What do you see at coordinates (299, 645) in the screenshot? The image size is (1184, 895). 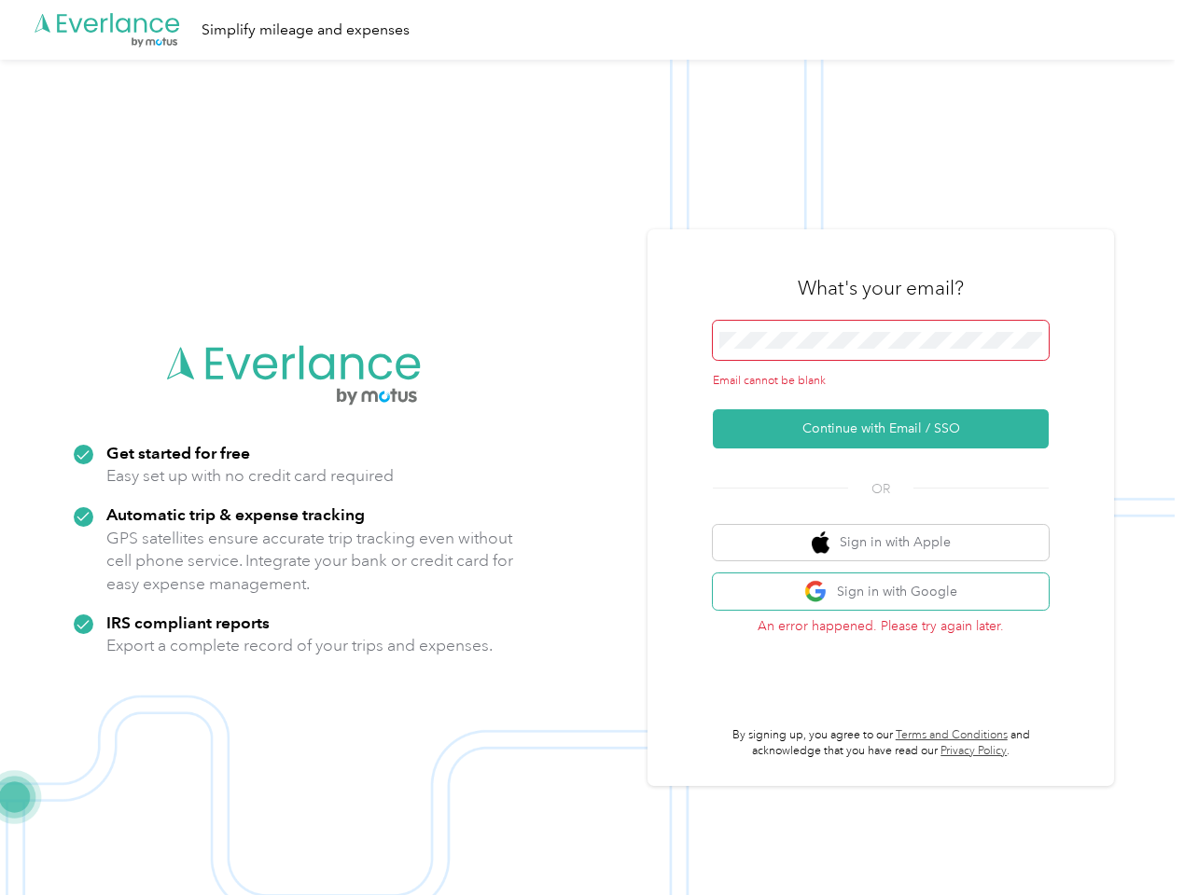 I see `p: Export a complete record of your trips and expenses.` at bounding box center [299, 645].